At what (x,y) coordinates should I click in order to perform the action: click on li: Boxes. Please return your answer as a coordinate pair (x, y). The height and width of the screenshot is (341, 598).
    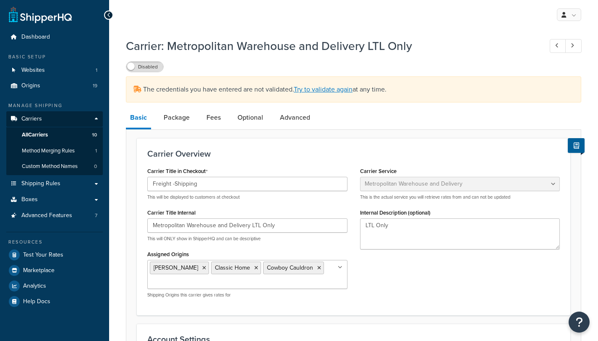
    Looking at the image, I should click on (55, 199).